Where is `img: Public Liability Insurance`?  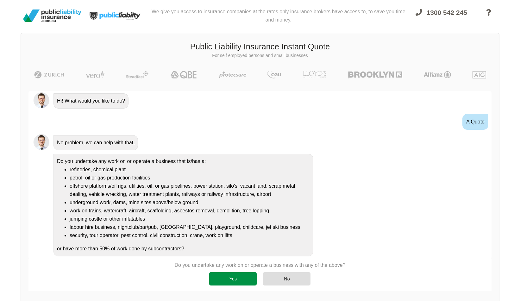 img: Public Liability Insurance is located at coordinates (52, 16).